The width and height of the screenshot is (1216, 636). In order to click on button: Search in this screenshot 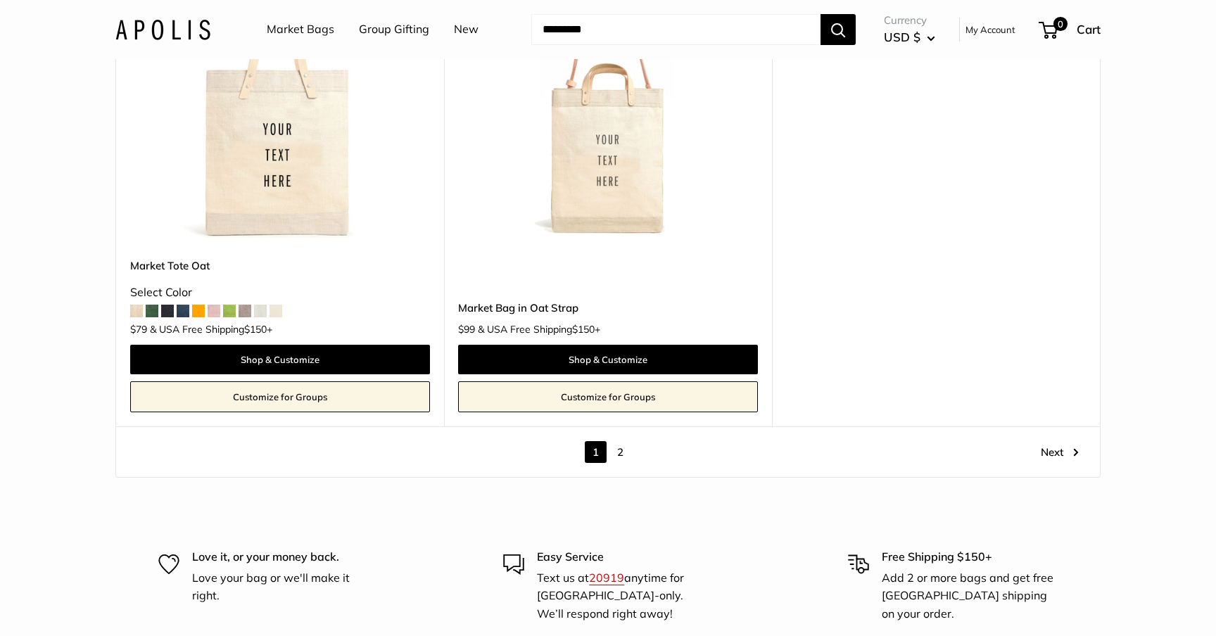, I will do `click(838, 30)`.